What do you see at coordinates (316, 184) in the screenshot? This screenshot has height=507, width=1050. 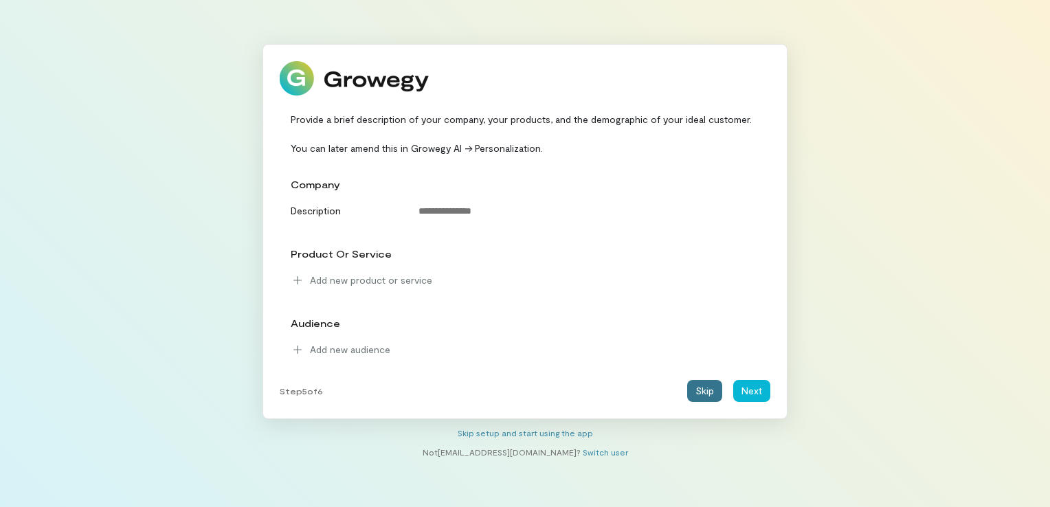 I see `span: company` at bounding box center [316, 184].